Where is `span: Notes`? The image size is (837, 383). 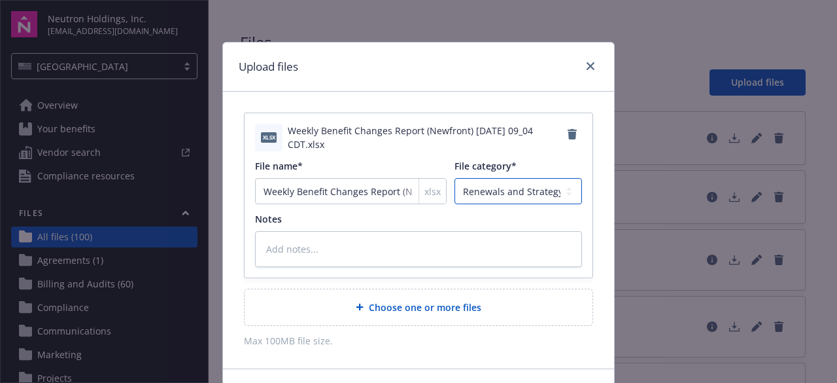 span: Notes is located at coordinates (268, 218).